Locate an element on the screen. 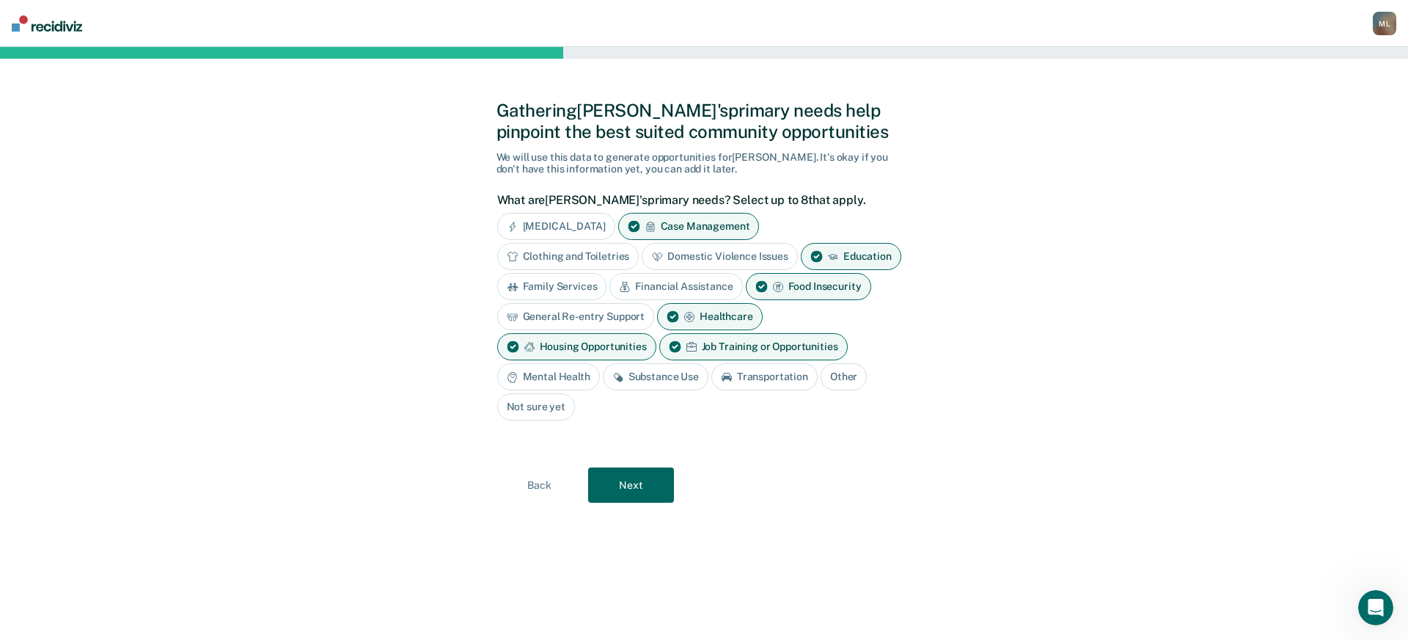 The height and width of the screenshot is (640, 1408). div: Housing Opportunities is located at coordinates (577, 346).